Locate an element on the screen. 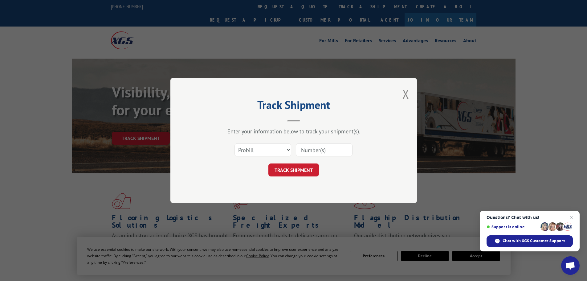 This screenshot has width=587, height=281. span: Chat with XGS Customer Support is located at coordinates (534, 241).